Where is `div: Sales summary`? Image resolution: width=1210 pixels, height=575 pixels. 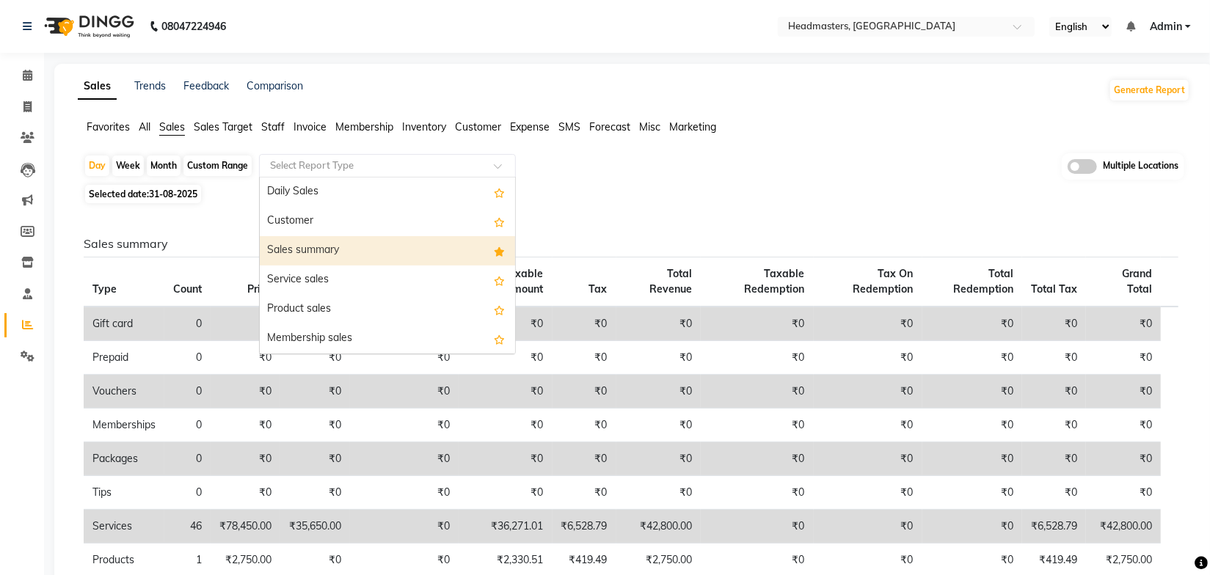 div: Sales summary is located at coordinates (387, 251).